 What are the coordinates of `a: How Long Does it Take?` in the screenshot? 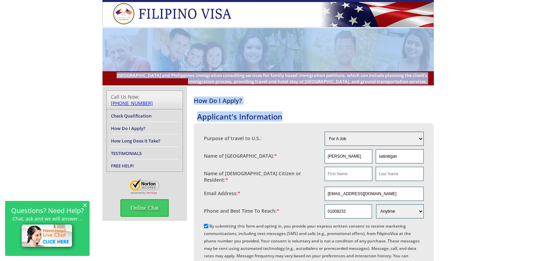 It's located at (136, 141).